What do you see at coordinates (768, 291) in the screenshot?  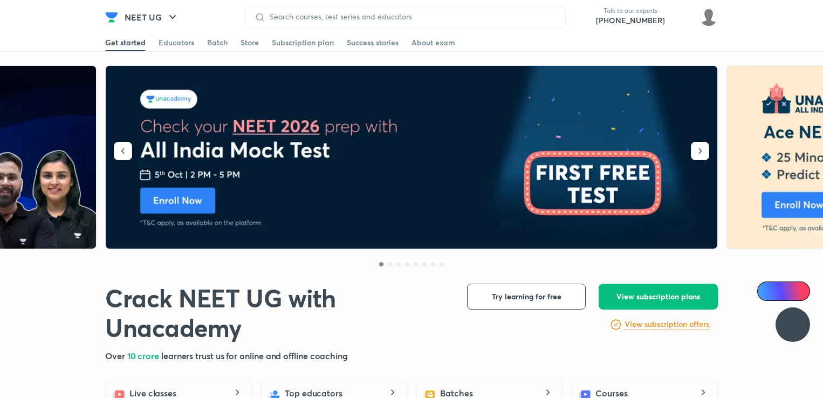 I see `img: Icon` at bounding box center [768, 291].